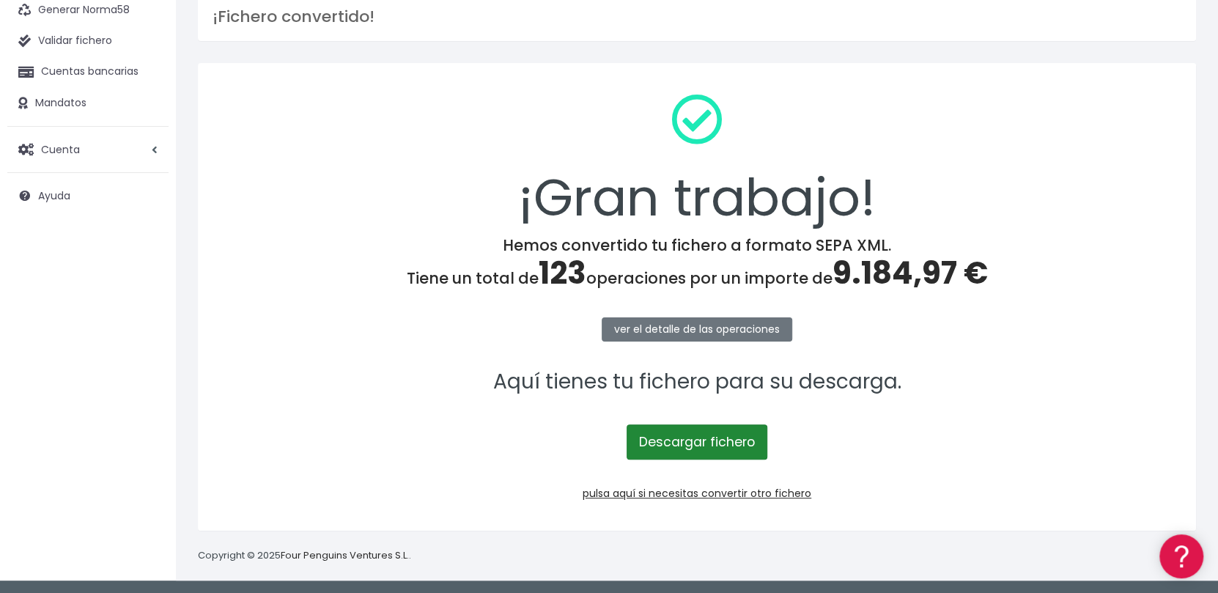 This screenshot has height=593, width=1218. What do you see at coordinates (88, 72) in the screenshot?
I see `a: Cuentas bancarias` at bounding box center [88, 72].